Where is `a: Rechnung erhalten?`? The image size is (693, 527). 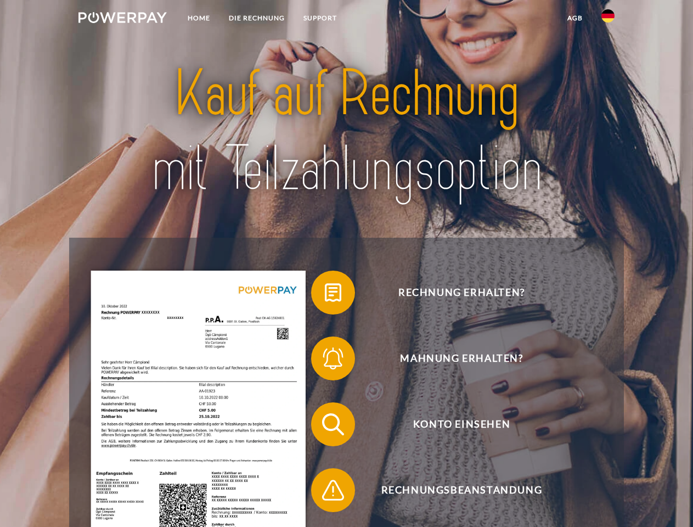 a: Rechnung erhalten? is located at coordinates (454, 292).